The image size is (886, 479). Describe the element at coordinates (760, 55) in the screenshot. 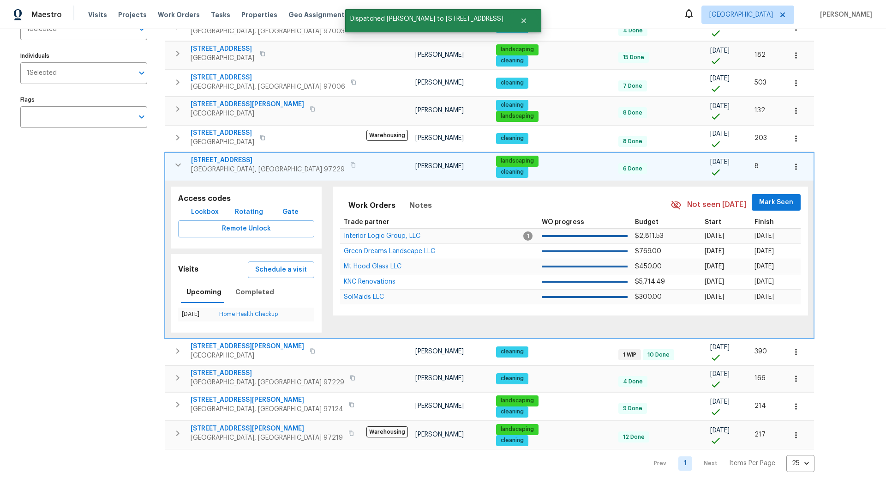

I see `span: 182` at that location.